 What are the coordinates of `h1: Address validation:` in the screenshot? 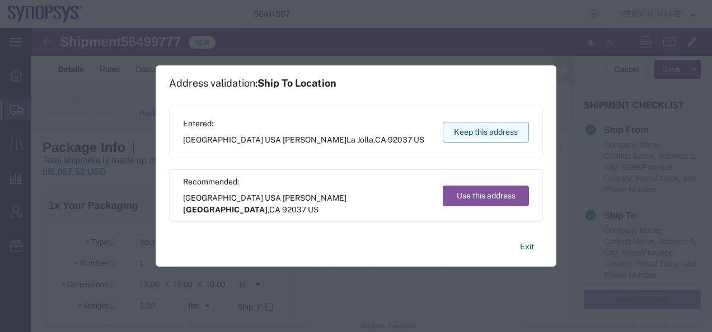 It's located at (252, 83).